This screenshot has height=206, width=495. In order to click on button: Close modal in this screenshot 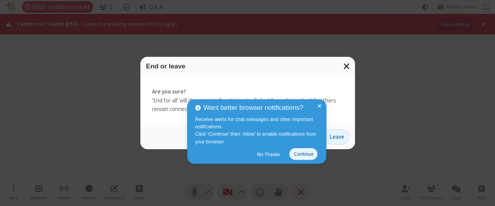, I will do `click(347, 66)`.